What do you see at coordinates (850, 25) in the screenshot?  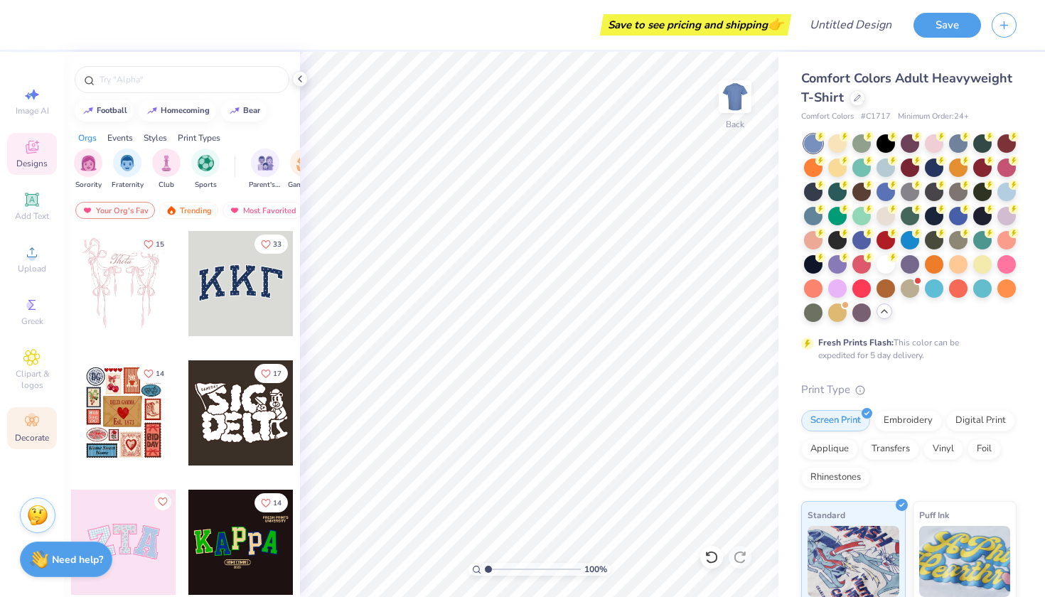 I see `input: Untitled Design` at bounding box center [850, 25].